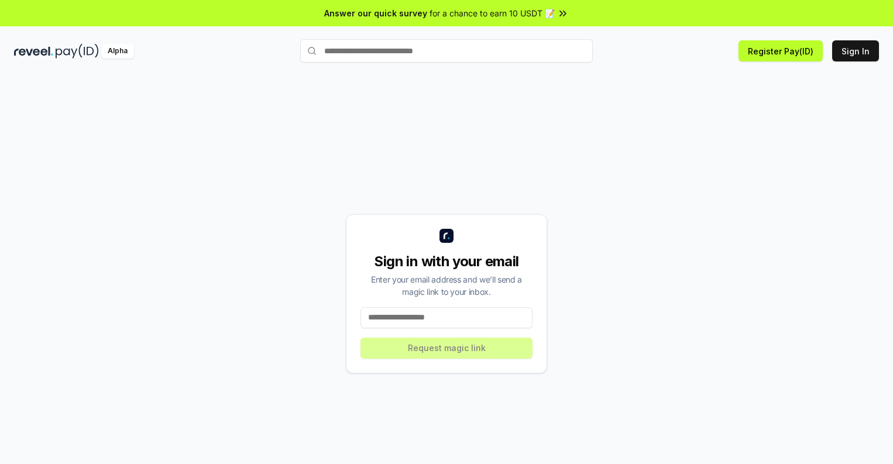  What do you see at coordinates (447, 262) in the screenshot?
I see `div: Sign in with your email` at bounding box center [447, 262].